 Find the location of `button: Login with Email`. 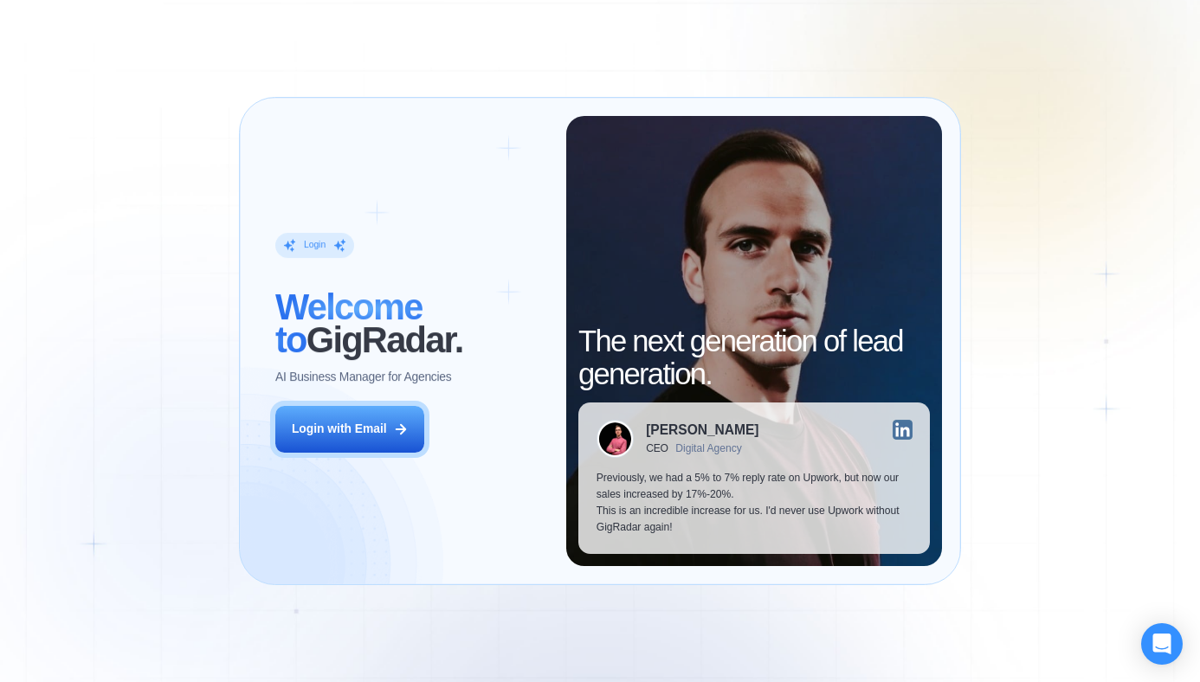

button: Login with Email is located at coordinates (350, 429).